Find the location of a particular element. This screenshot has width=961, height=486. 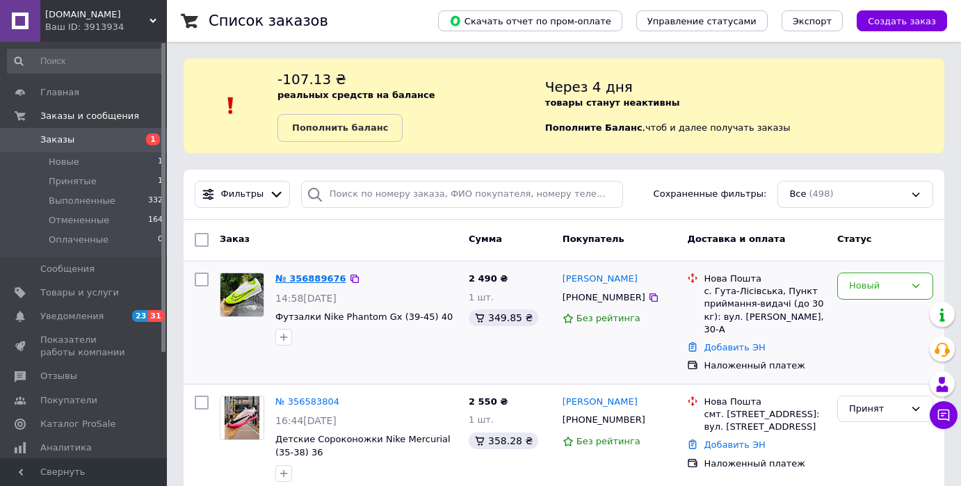

span: 2 550 ₴ is located at coordinates (488, 401).